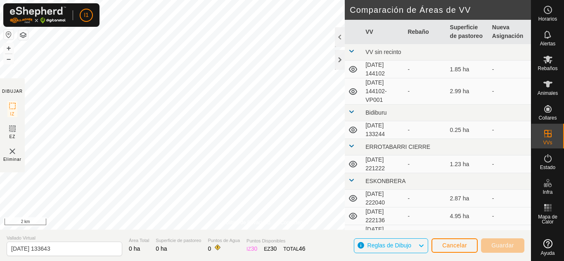 This screenshot has height=261, width=564. What do you see at coordinates (178, 241) in the screenshot?
I see `span: Superficie de pastoreo` at bounding box center [178, 241].